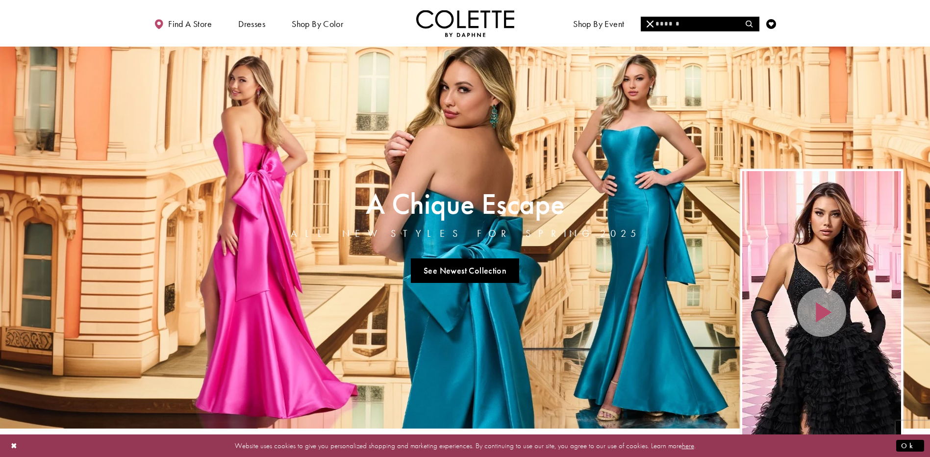  I want to click on a: Meet the designer, so click(685, 23).